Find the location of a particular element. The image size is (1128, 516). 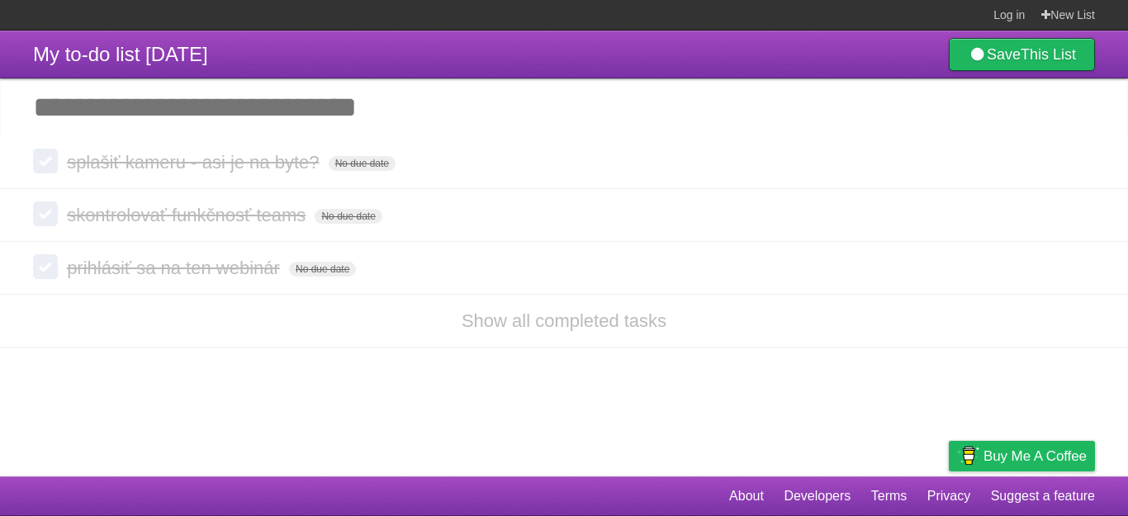

a: Buy me a coffee is located at coordinates (1021, 456).